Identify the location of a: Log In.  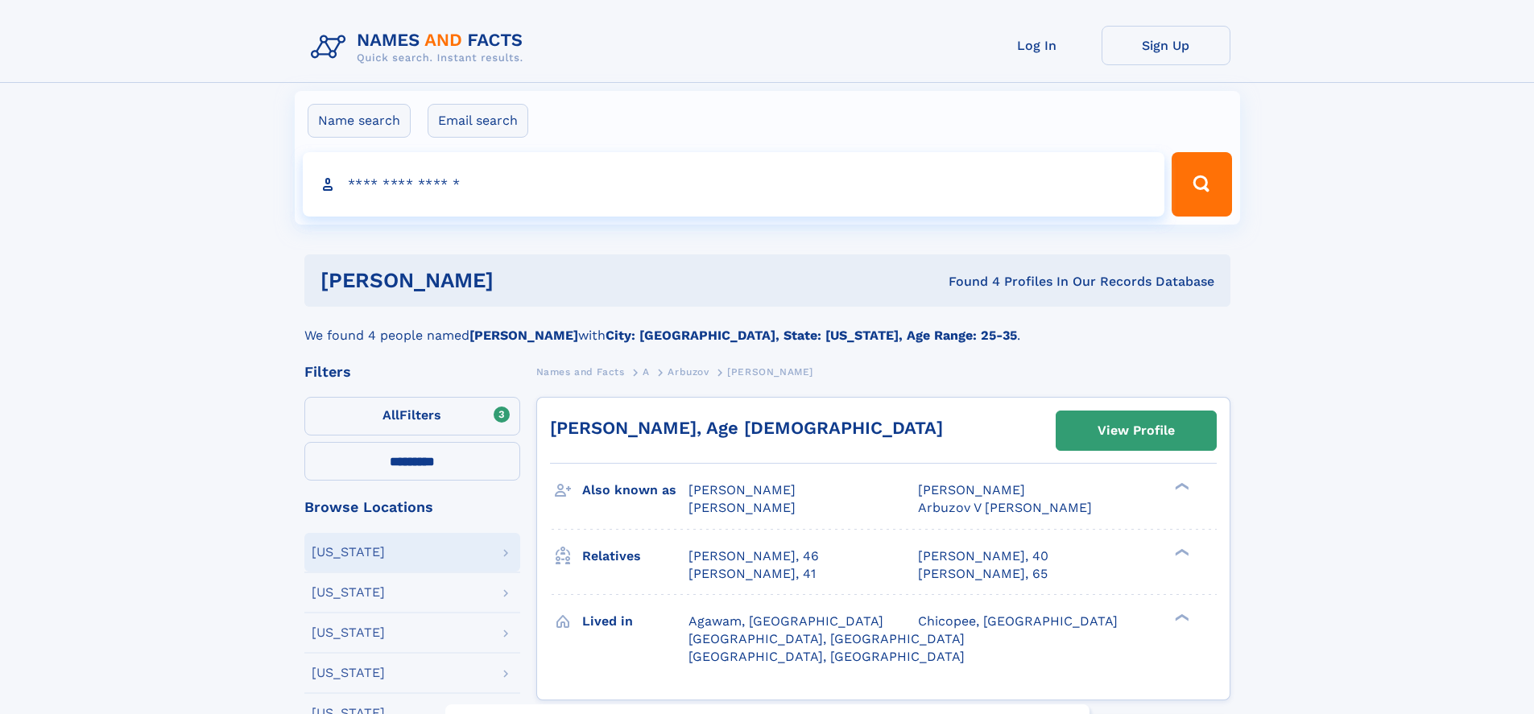
(1037, 45).